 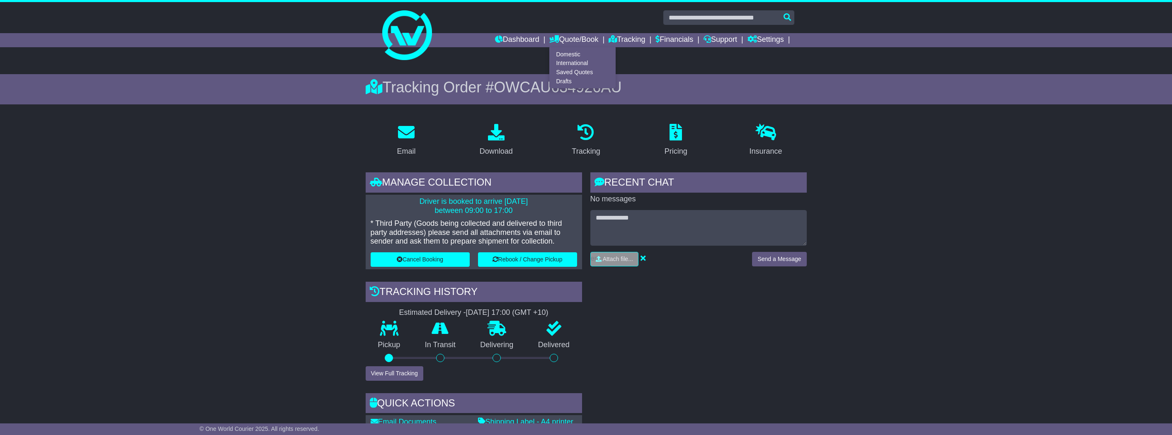 I want to click on a: Shipping Label - A4 printer, so click(x=526, y=422).